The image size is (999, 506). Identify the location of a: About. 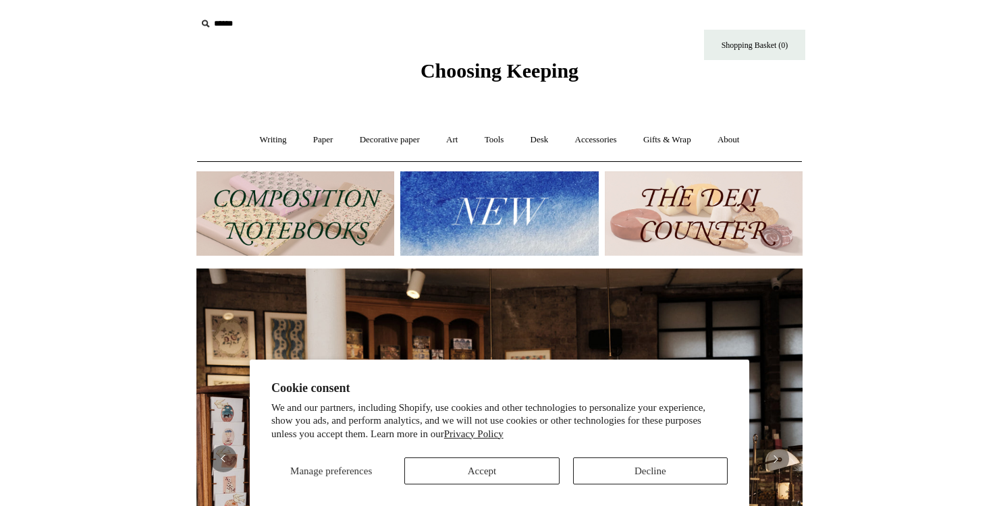
(728, 140).